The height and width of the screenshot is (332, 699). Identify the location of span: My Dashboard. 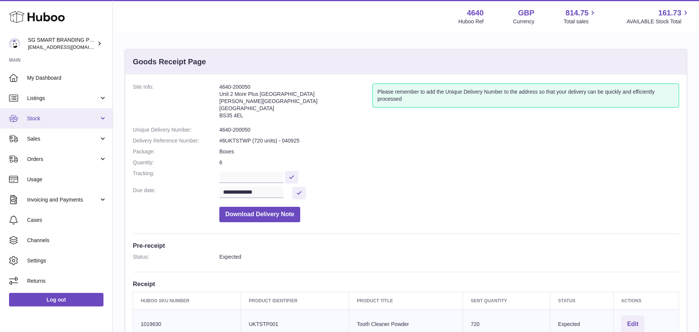
(67, 78).